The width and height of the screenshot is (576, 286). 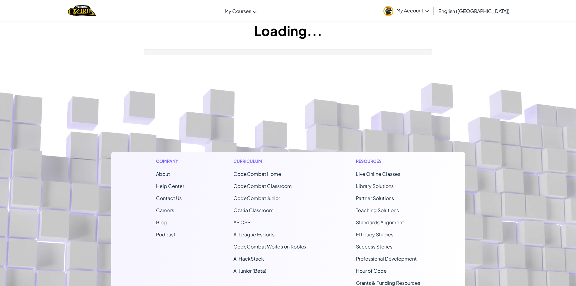 What do you see at coordinates (380, 222) in the screenshot?
I see `a: Standards Alignment` at bounding box center [380, 222].